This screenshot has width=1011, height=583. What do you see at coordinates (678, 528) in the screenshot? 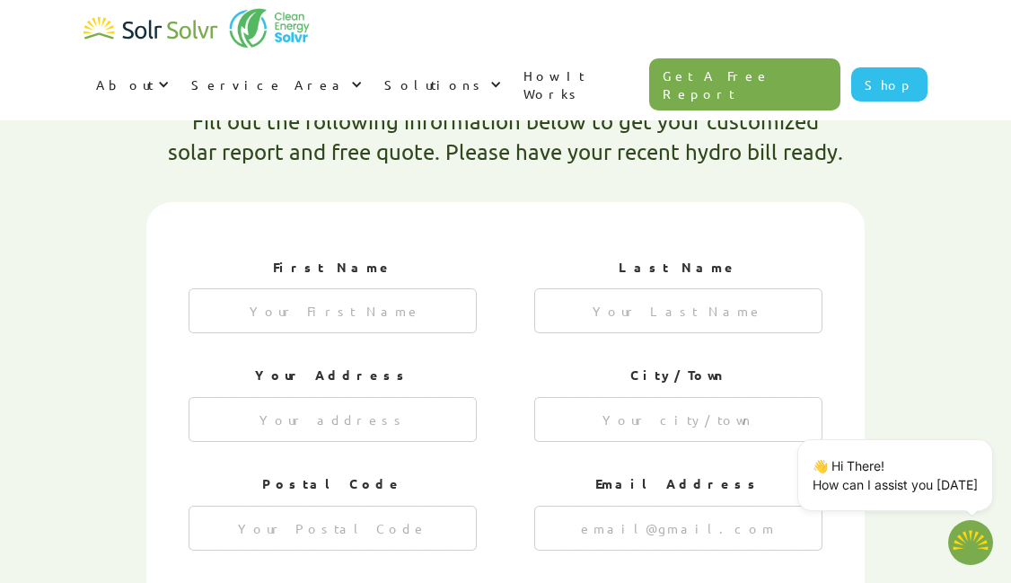
I see `input: email@gmail.com` at bounding box center [678, 528].